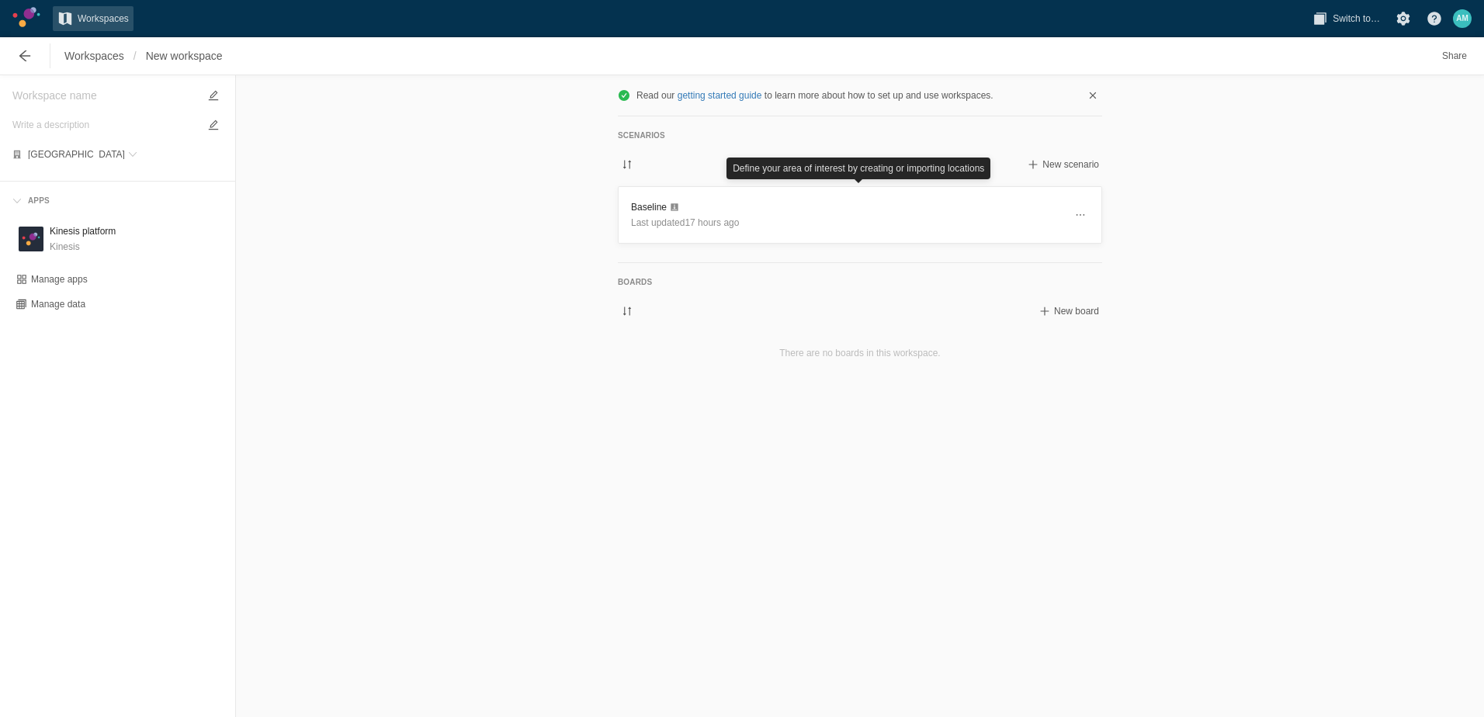 Image resolution: width=1484 pixels, height=717 pixels. I want to click on button: Share, so click(1454, 56).